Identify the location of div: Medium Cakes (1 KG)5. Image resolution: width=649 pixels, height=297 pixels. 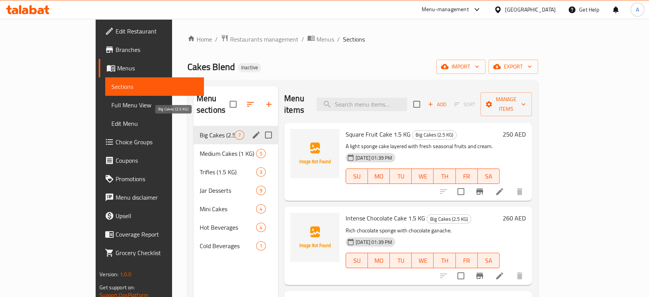
(236, 153).